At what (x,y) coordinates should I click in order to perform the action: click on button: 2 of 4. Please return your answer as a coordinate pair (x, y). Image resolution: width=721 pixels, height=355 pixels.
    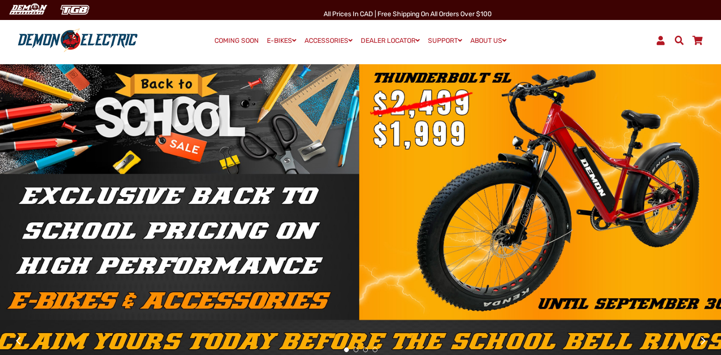
    Looking at the image, I should click on (356, 350).